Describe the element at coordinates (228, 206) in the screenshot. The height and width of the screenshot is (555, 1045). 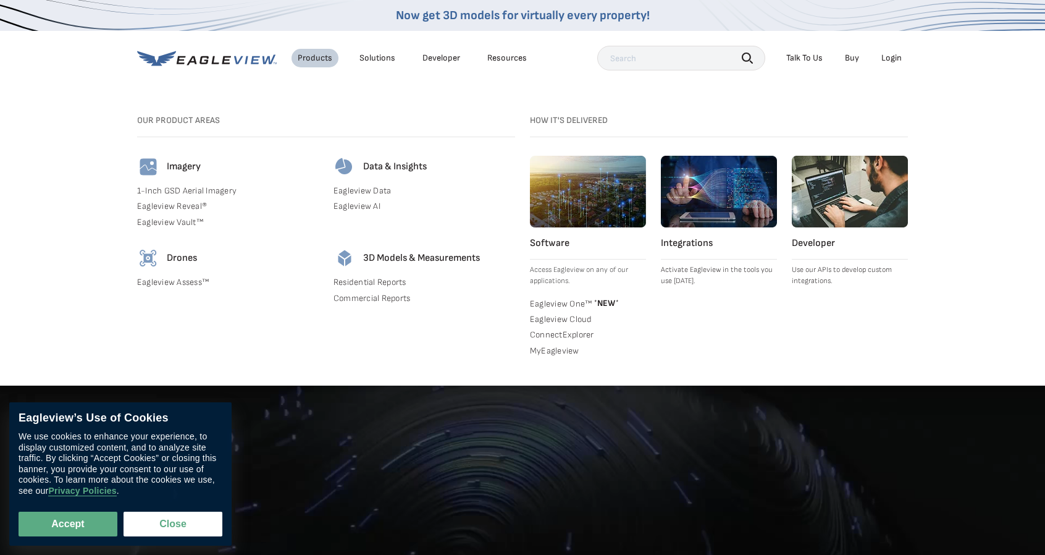
I see `a: Eagleview Reveal®` at that location.